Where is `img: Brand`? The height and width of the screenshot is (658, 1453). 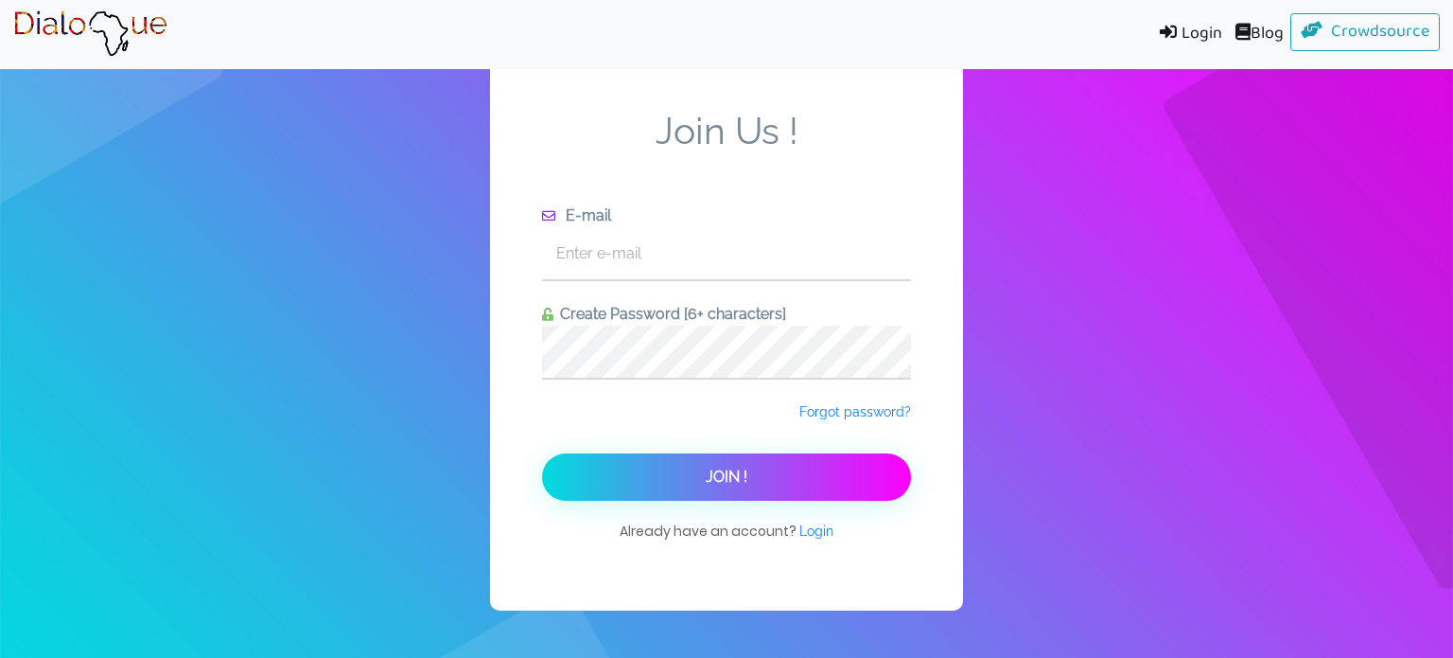 img: Brand is located at coordinates (90, 34).